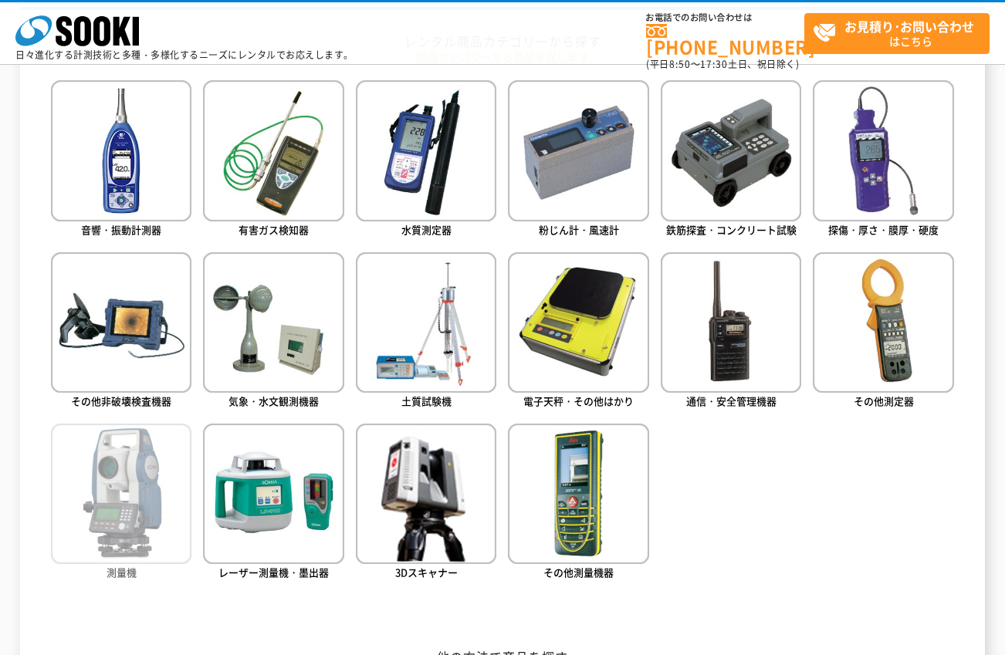 This screenshot has height=655, width=1005. Describe the element at coordinates (897, 33) in the screenshot. I see `a: お見積り･お問い合わせはこちら` at that location.